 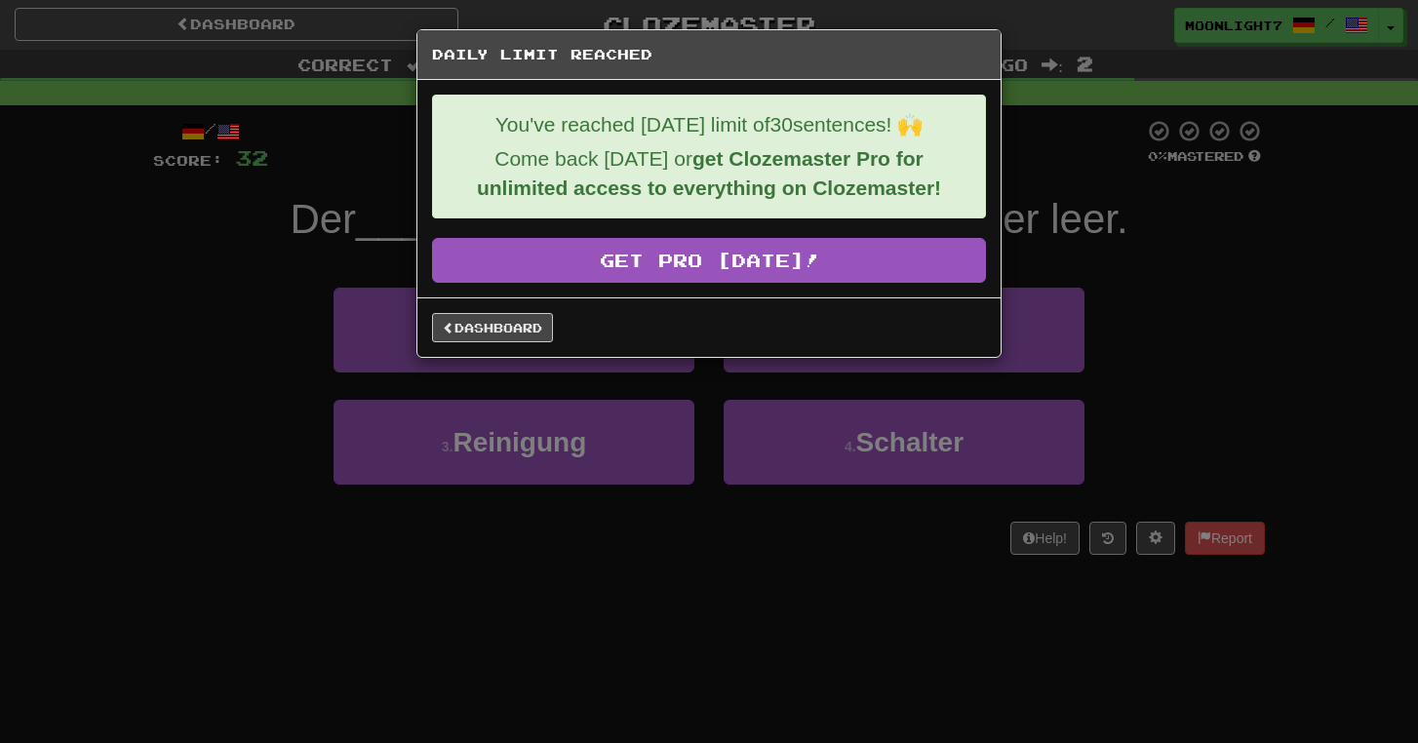 What do you see at coordinates (493, 328) in the screenshot?
I see `a: Dashboard` at bounding box center [493, 328].